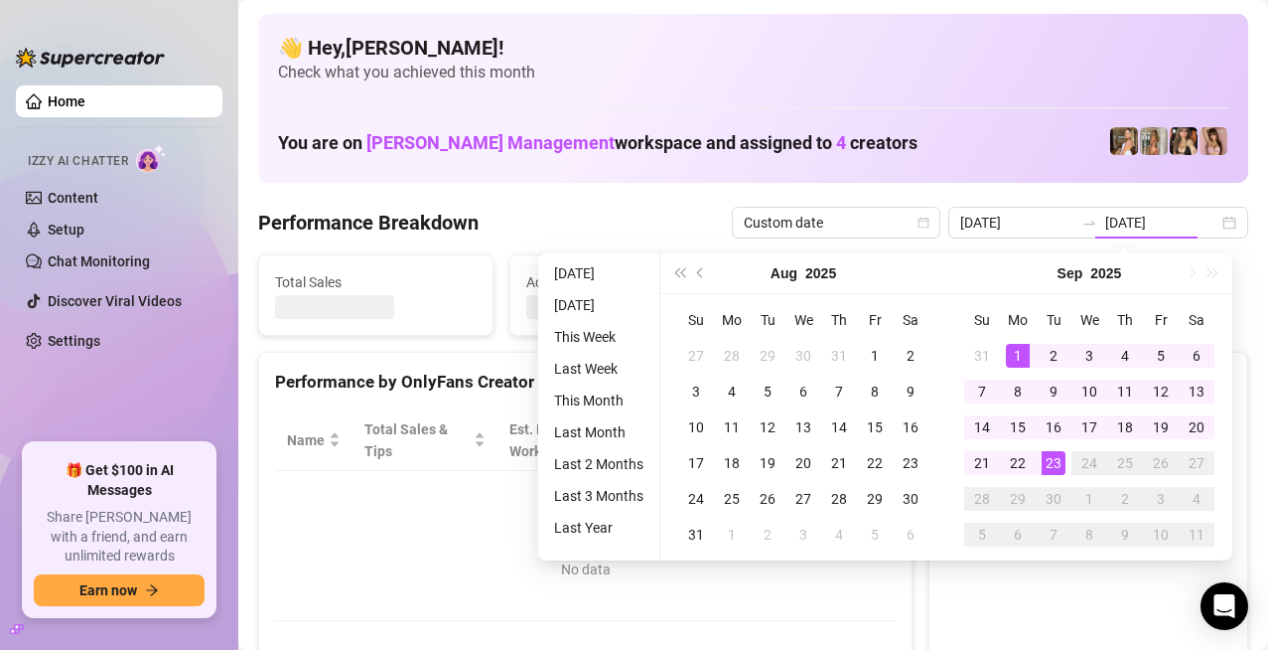 Image resolution: width=1268 pixels, height=650 pixels. I want to click on a: Settings, so click(74, 341).